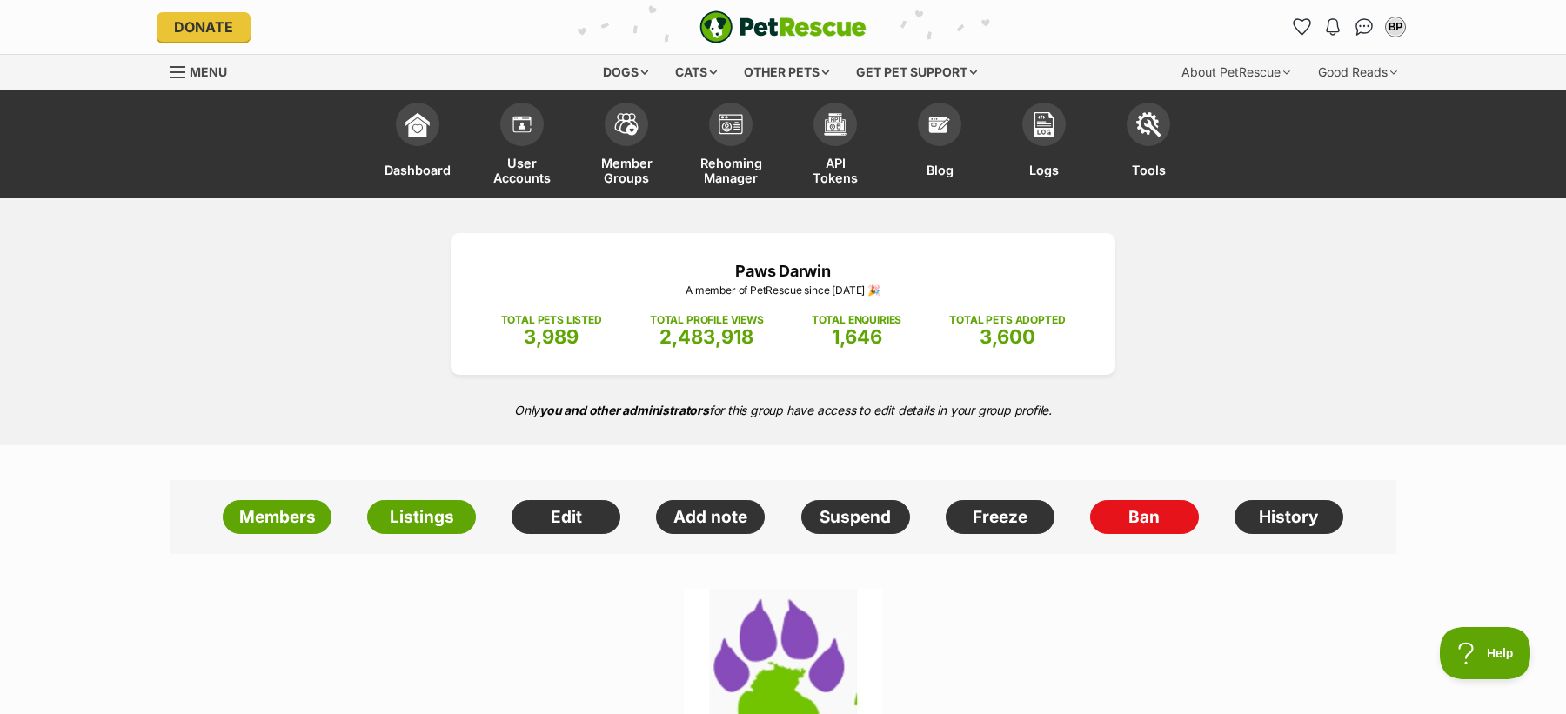  What do you see at coordinates (706, 320) in the screenshot?
I see `p: TOTAL PROFILE VIEWS` at bounding box center [706, 320].